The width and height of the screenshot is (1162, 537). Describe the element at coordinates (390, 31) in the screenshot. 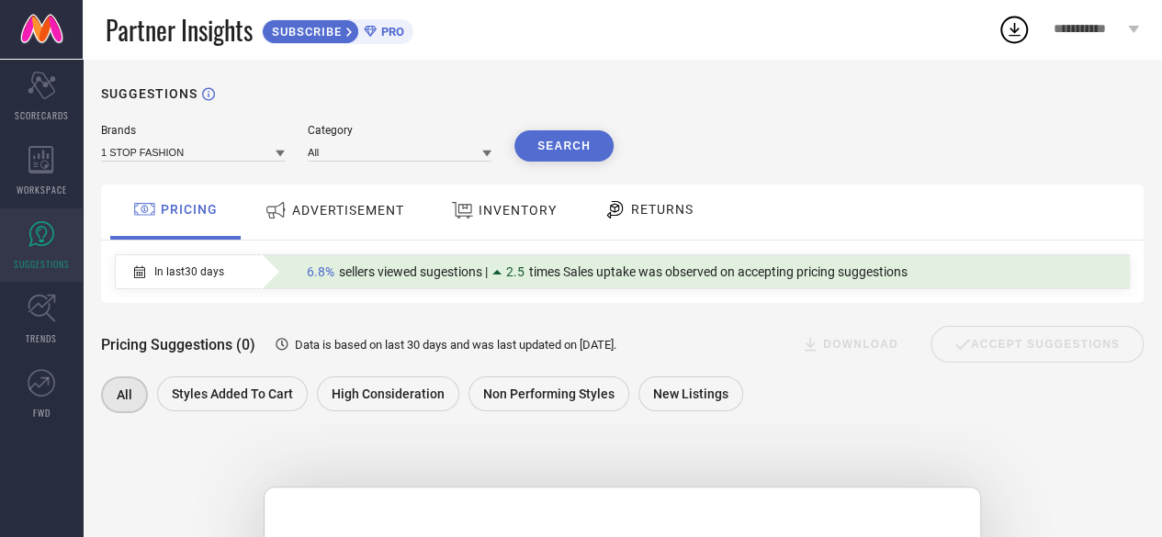

I see `span: PRO` at that location.